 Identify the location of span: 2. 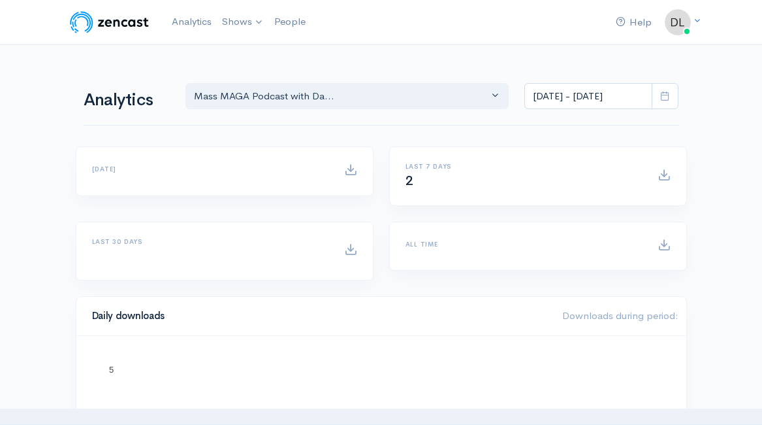
(410, 180).